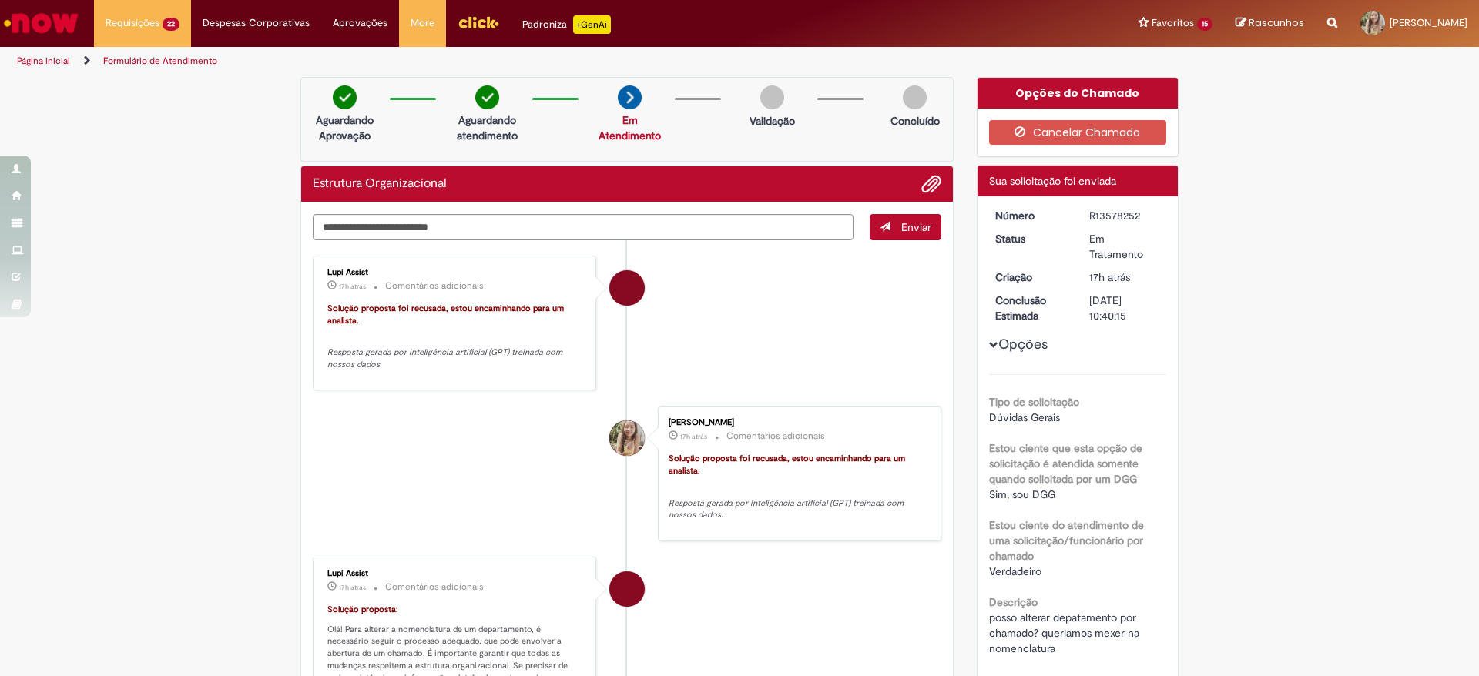 The width and height of the screenshot is (1479, 676). I want to click on span: Verdadeiro, so click(1015, 572).